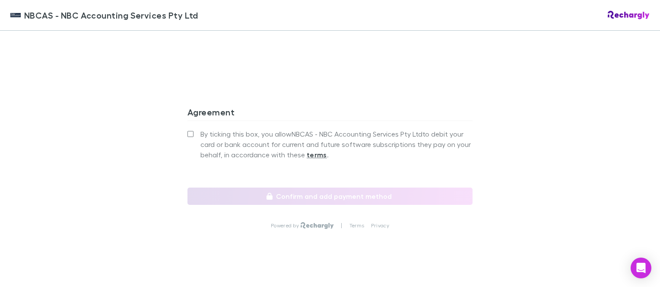 This screenshot has width=660, height=287. I want to click on strong: terms, so click(317, 155).